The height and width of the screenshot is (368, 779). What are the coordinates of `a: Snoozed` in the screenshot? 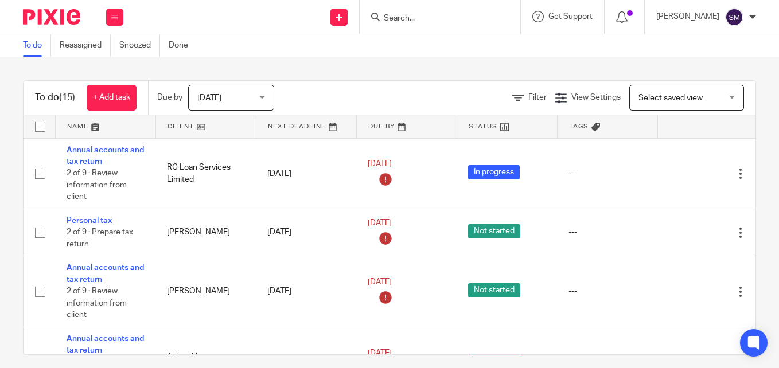 It's located at (139, 45).